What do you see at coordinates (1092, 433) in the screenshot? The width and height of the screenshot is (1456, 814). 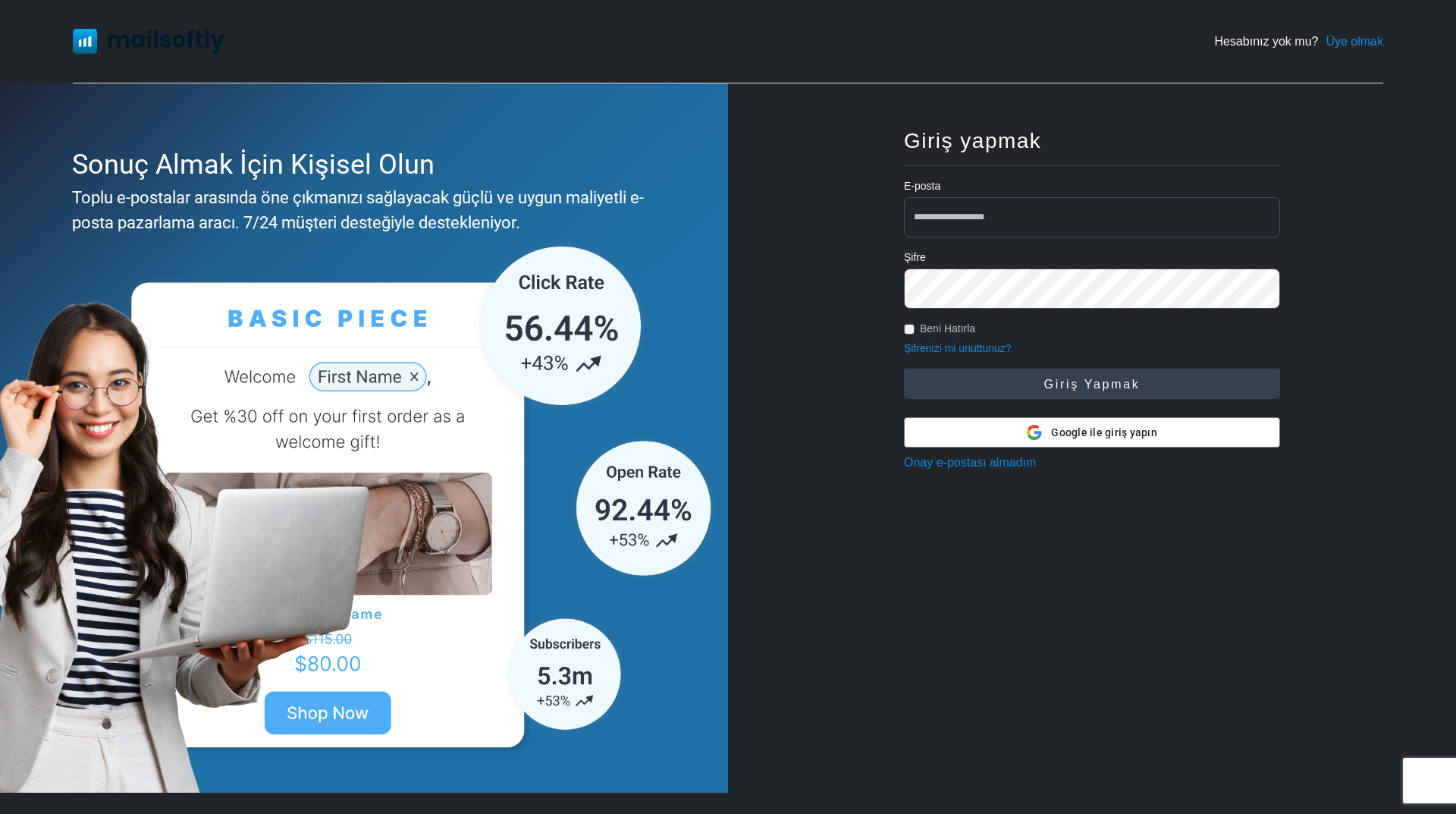 I see `button: Google ile giriş yapın` at bounding box center [1092, 433].